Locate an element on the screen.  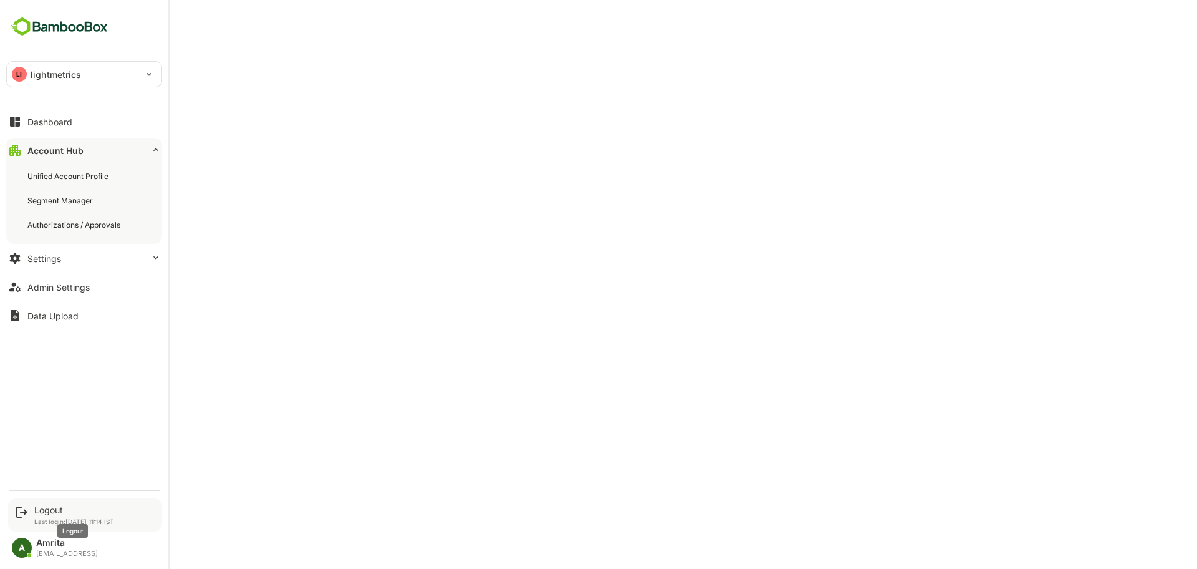
div: Amrita is located at coordinates (67, 542).